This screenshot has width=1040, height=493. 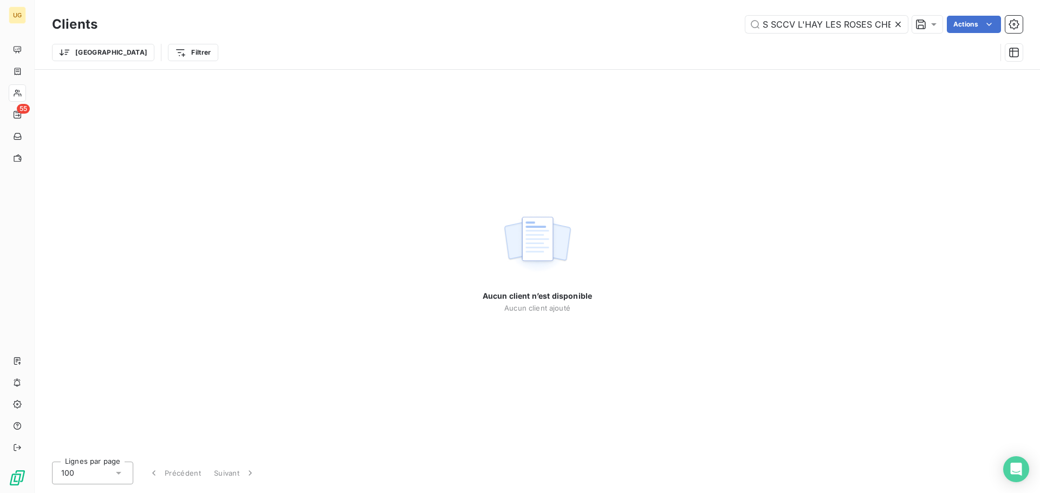 What do you see at coordinates (537, 308) in the screenshot?
I see `span: Aucun client ajouté` at bounding box center [537, 308].